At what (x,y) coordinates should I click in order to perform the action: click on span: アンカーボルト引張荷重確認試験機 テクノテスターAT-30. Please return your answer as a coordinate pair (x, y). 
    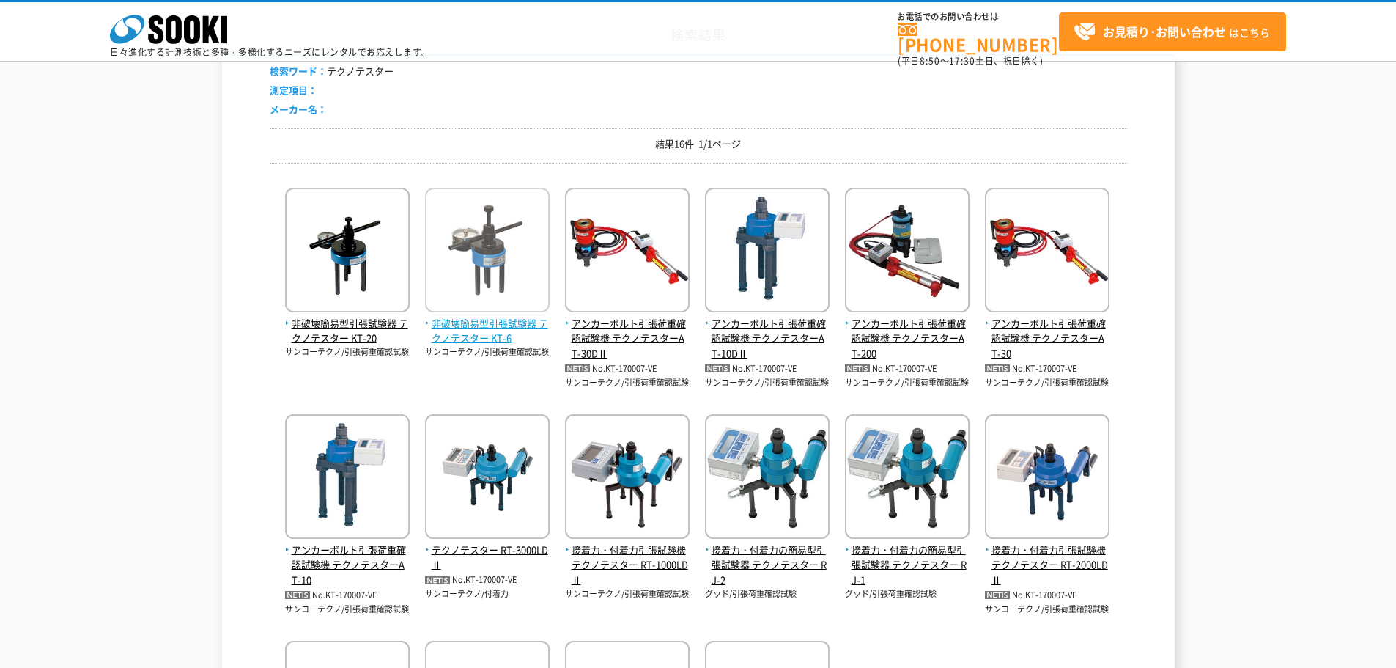
    Looking at the image, I should click on (1047, 339).